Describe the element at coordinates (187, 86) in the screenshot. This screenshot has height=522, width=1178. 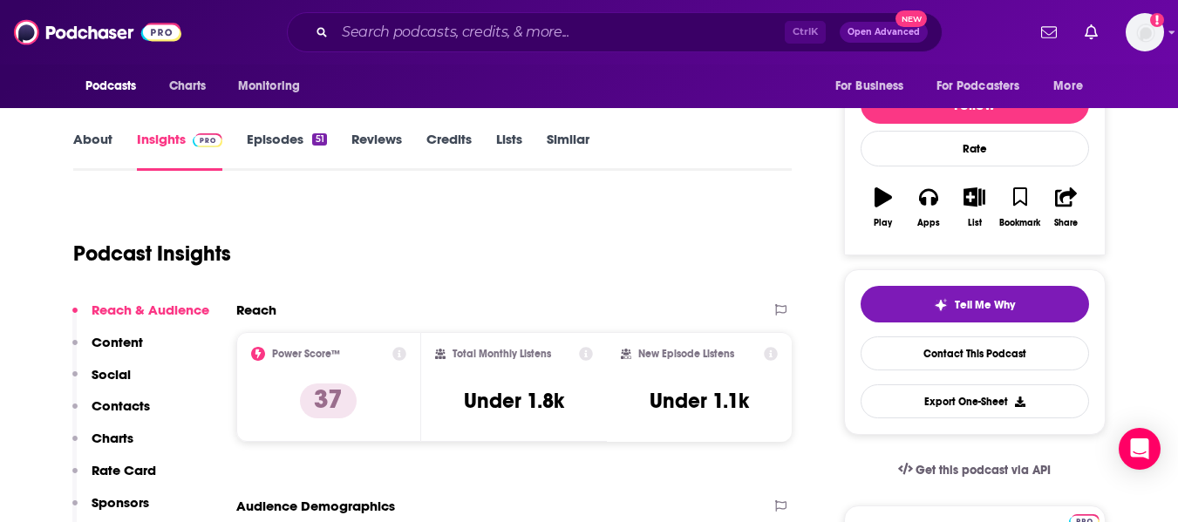
I see `span: Charts` at that location.